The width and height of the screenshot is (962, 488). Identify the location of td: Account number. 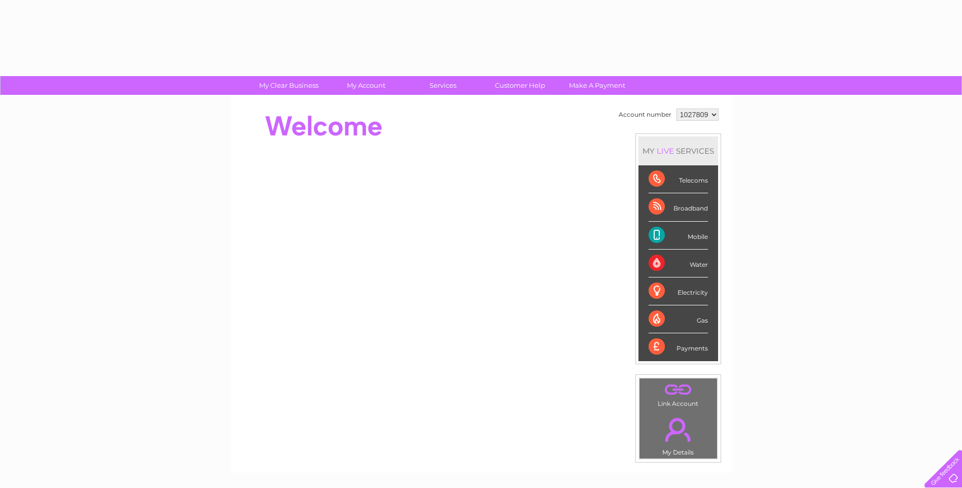
(645, 115).